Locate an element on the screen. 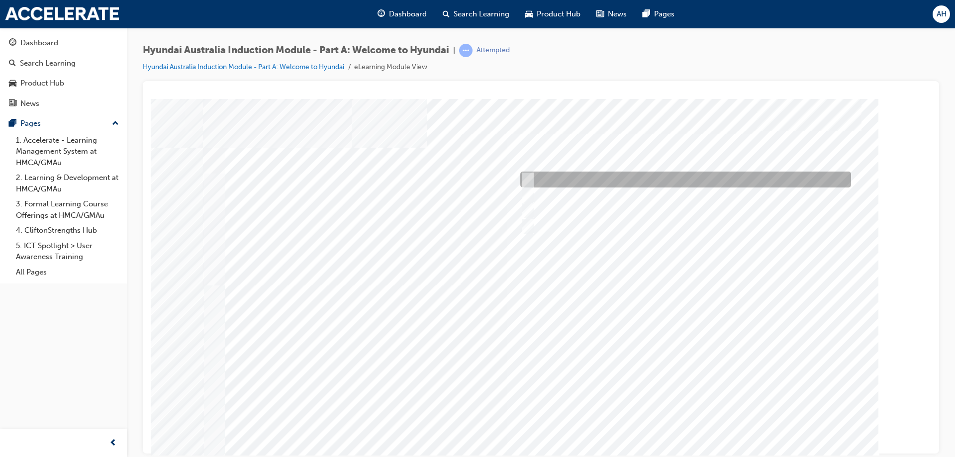 This screenshot has width=955, height=457. a: Search Learning is located at coordinates (63, 63).